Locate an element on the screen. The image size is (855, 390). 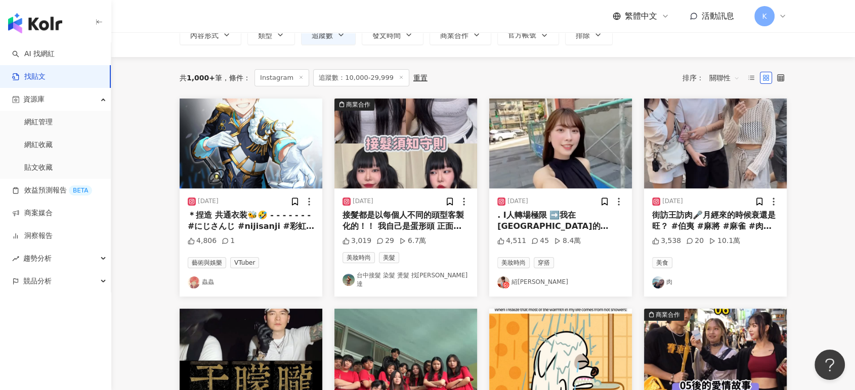
span: 競品分析 is located at coordinates (37, 281).